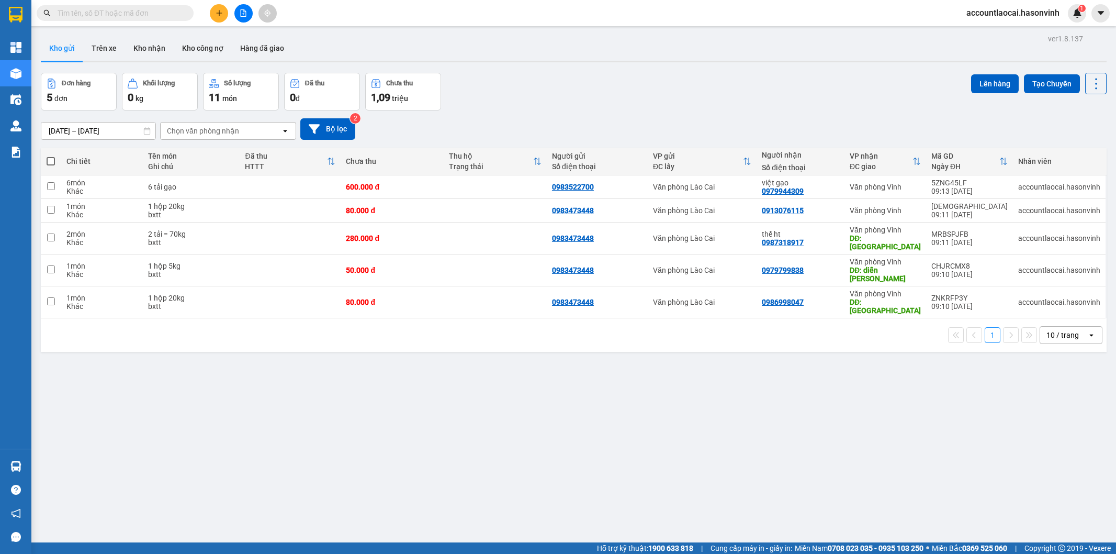 The height and width of the screenshot is (554, 1116). What do you see at coordinates (16, 152) in the screenshot?
I see `img: solution-icon` at bounding box center [16, 152].